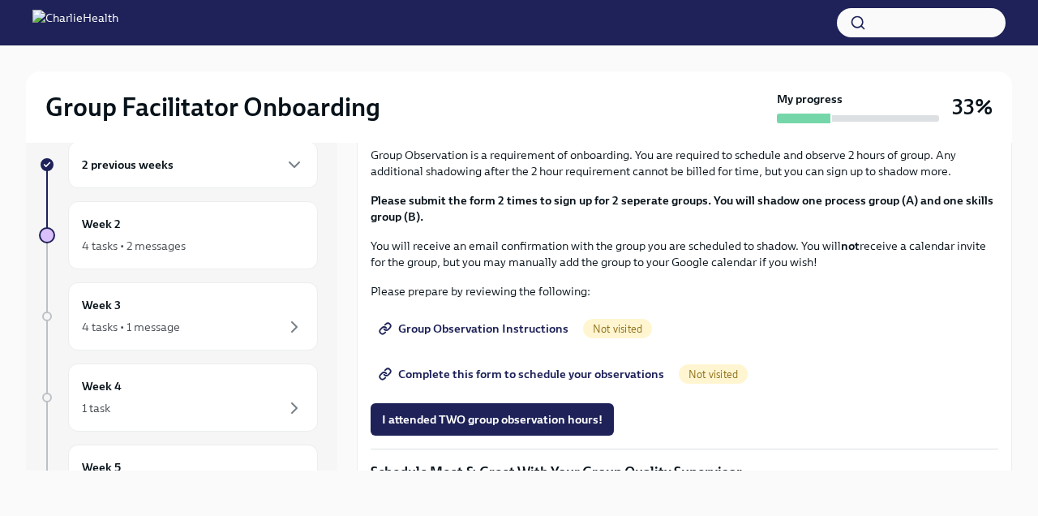  Describe the element at coordinates (127, 165) in the screenshot. I see `h6: 2 previous weeks` at that location.